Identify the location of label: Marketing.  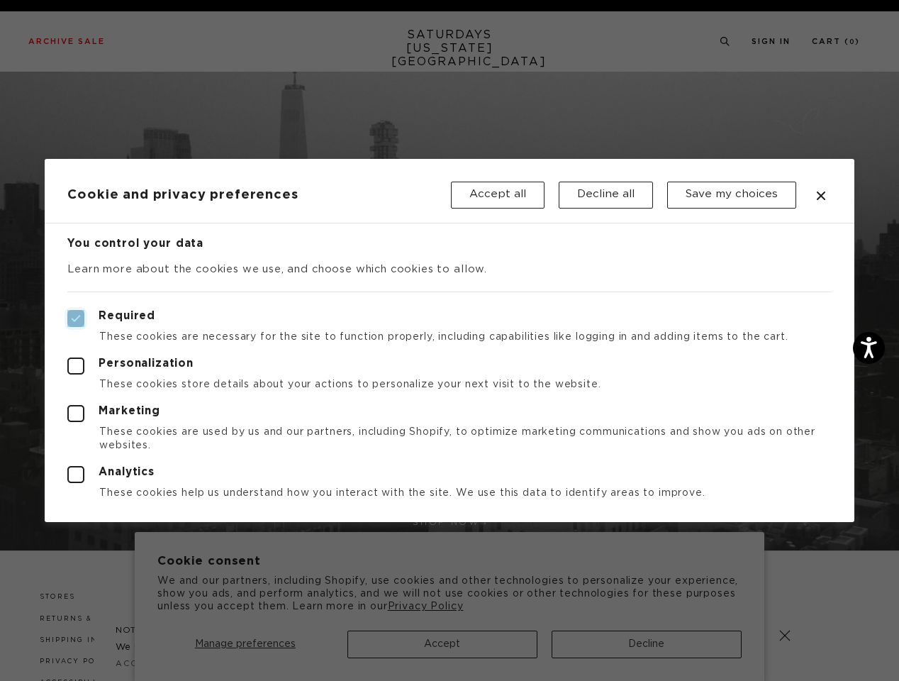
(449, 413).